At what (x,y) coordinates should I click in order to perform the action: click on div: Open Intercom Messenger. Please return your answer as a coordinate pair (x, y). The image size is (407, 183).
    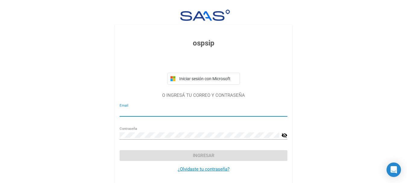
    Looking at the image, I should click on (394, 170).